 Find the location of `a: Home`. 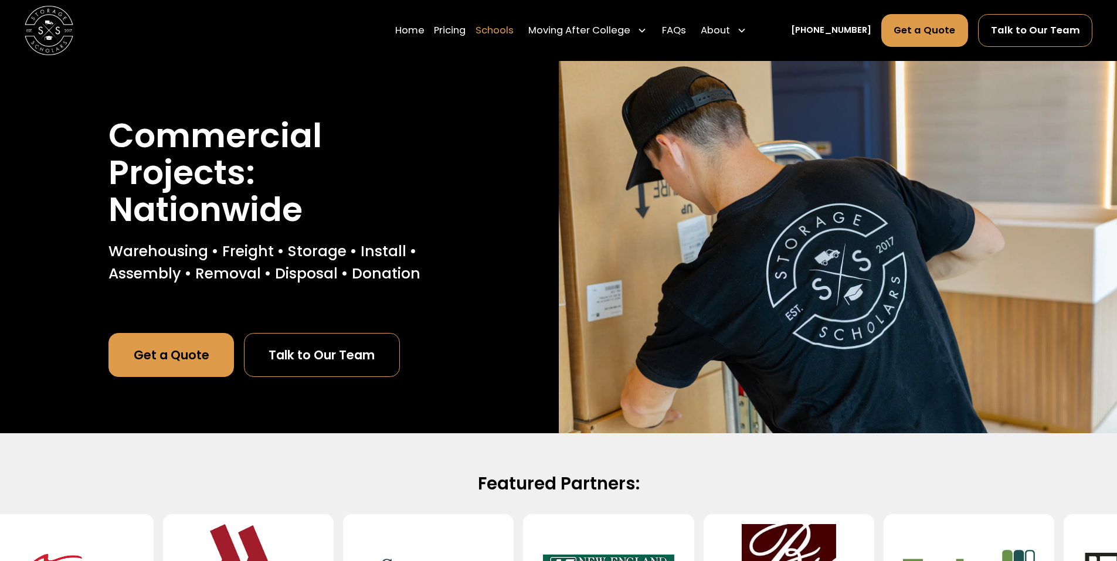

a: Home is located at coordinates (410, 30).